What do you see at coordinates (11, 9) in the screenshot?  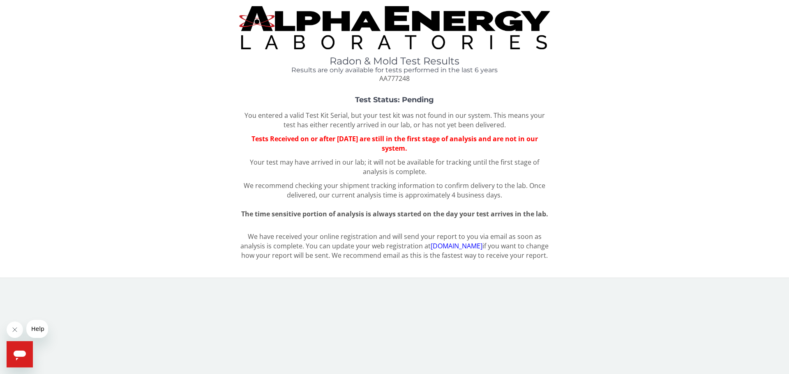 I see `span: Help` at bounding box center [11, 9].